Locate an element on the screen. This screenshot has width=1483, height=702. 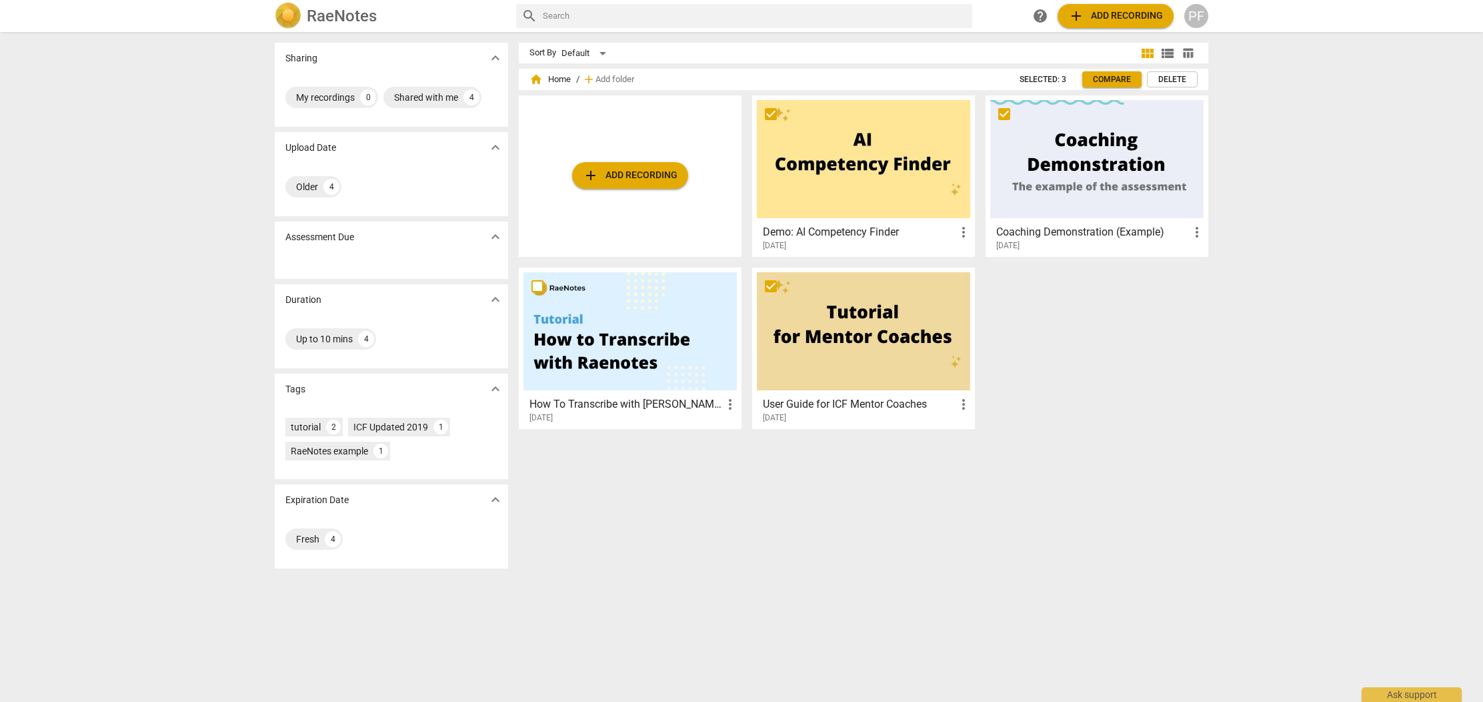
div: ICF Updated 2019 is located at coordinates (391, 427).